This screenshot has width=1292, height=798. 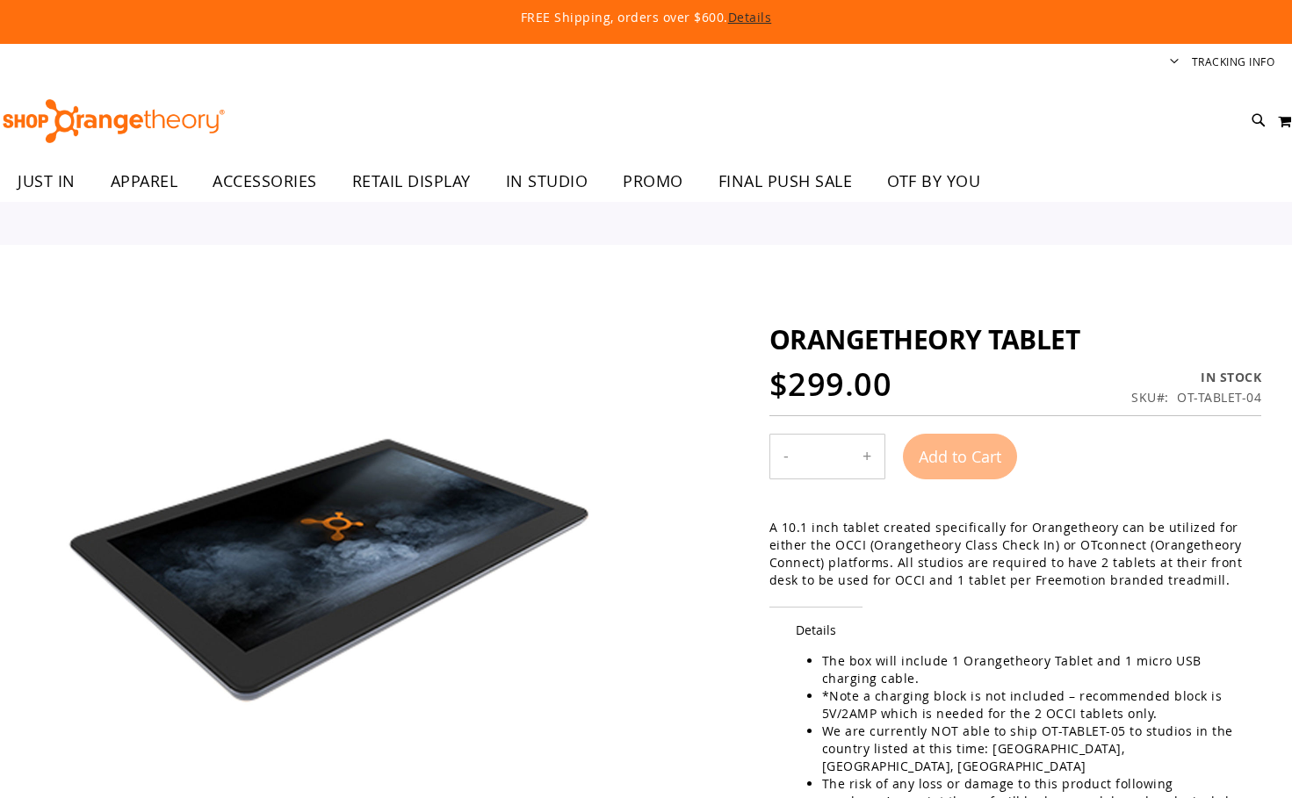 What do you see at coordinates (867, 457) in the screenshot?
I see `button: Increase product quantity` at bounding box center [867, 457].